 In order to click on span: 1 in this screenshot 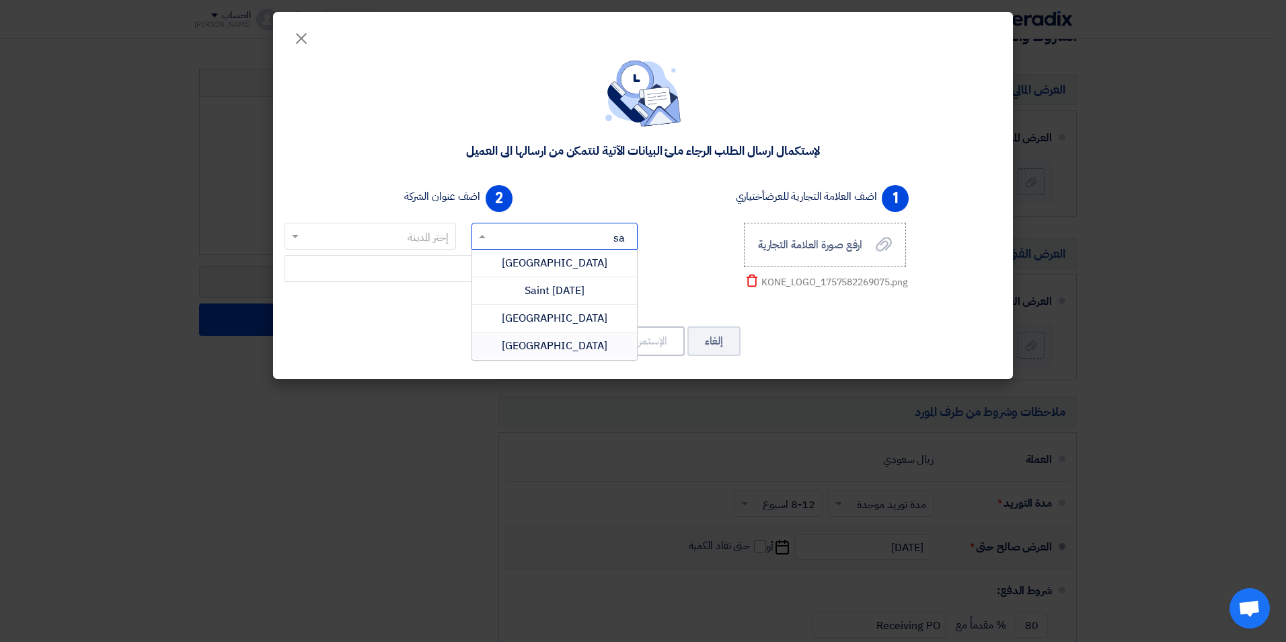, I will do `click(895, 198)`.